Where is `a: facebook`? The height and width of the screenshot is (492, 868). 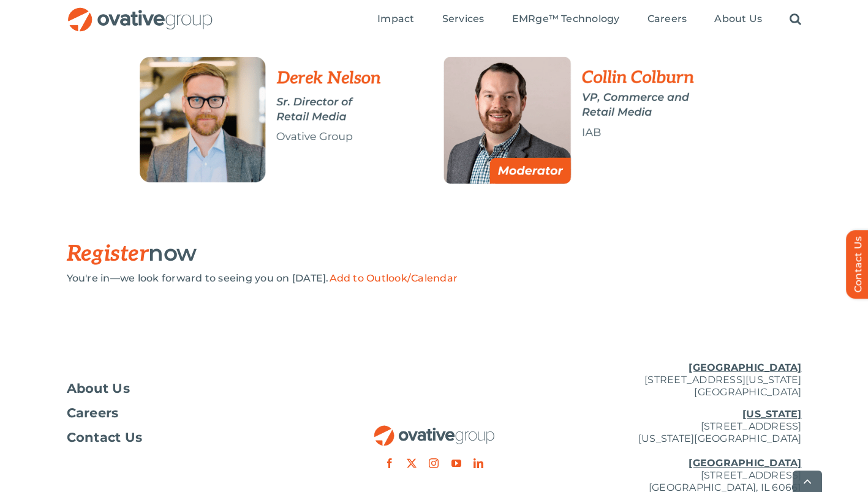 a: facebook is located at coordinates (390, 464).